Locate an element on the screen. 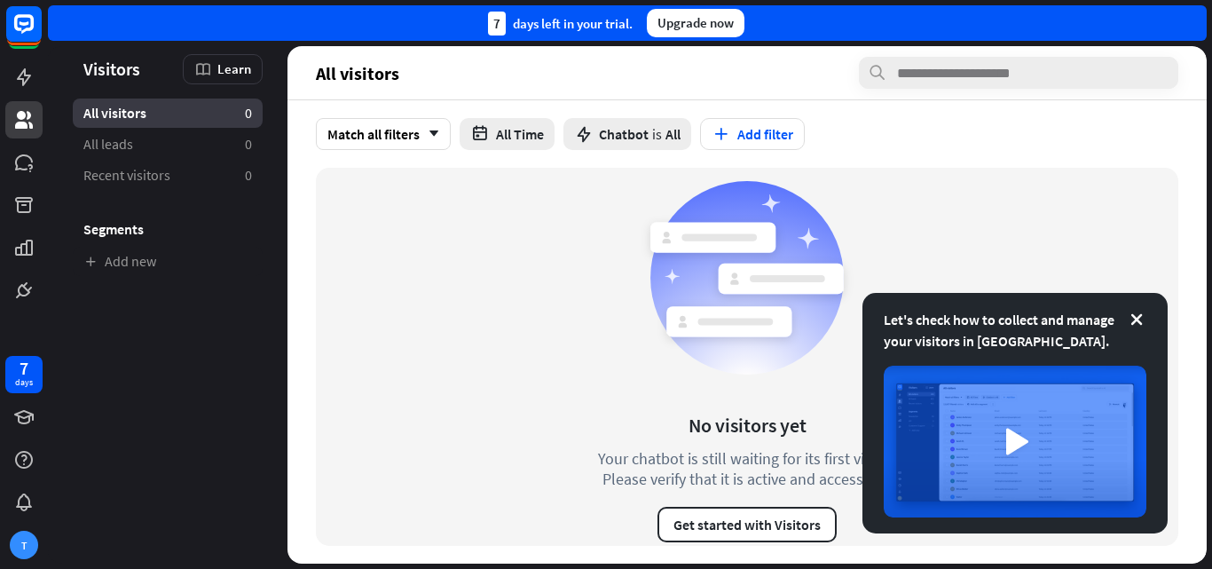  i: arrow_down is located at coordinates (430, 134).